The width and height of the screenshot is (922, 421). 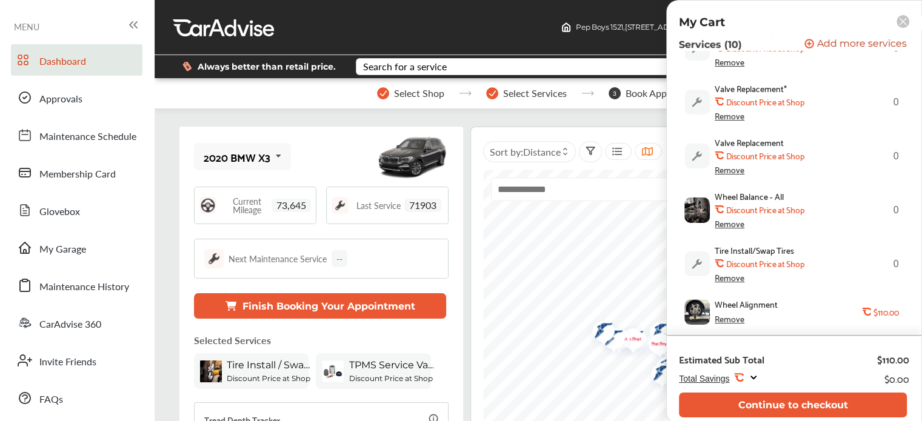 What do you see at coordinates (525, 152) in the screenshot?
I see `span: Sort by :` at bounding box center [525, 152].